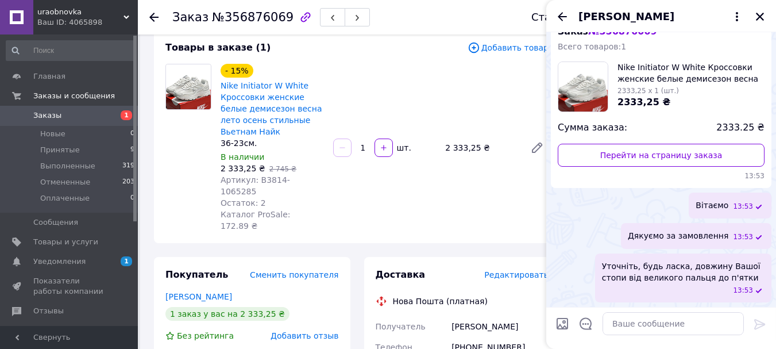 The width and height of the screenshot is (776, 349). What do you see at coordinates (712, 205) in the screenshot?
I see `span: Вітаємо` at bounding box center [712, 205].